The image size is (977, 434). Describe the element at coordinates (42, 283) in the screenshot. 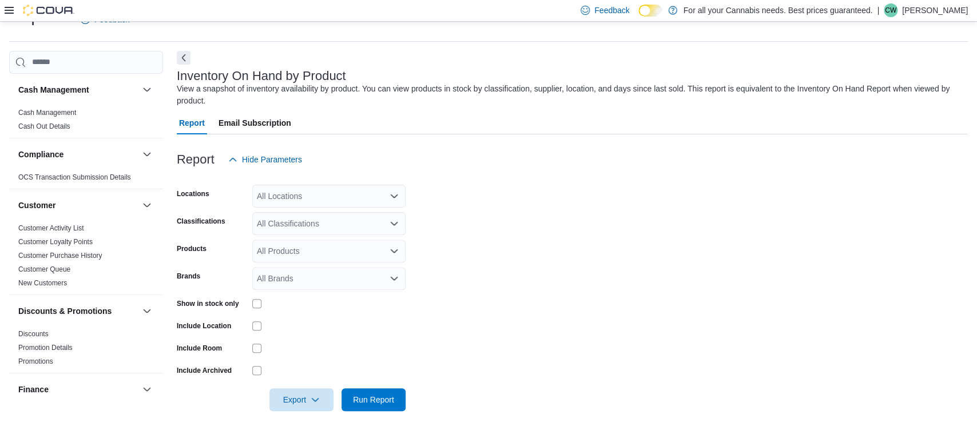

I see `span: New Customers` at that location.